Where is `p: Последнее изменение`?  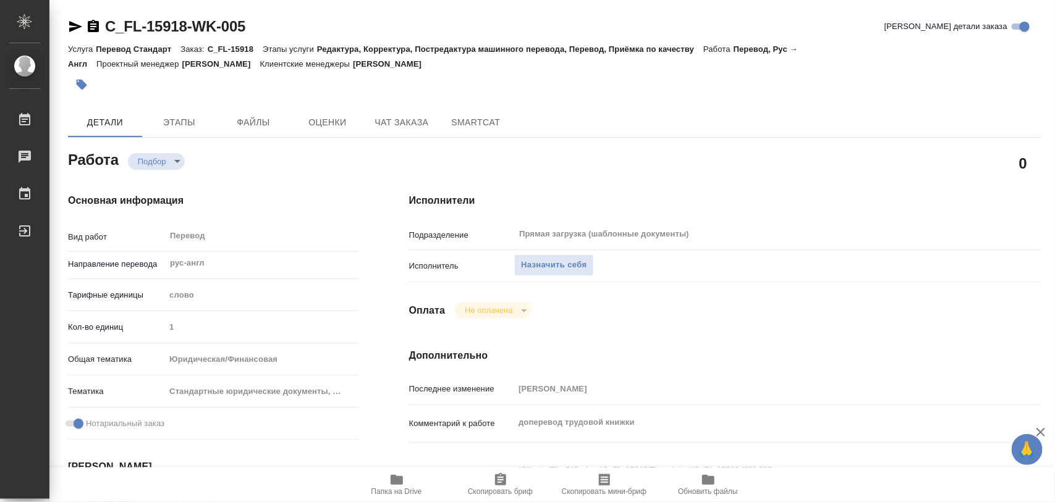
p: Последнее изменение is located at coordinates (462, 389).